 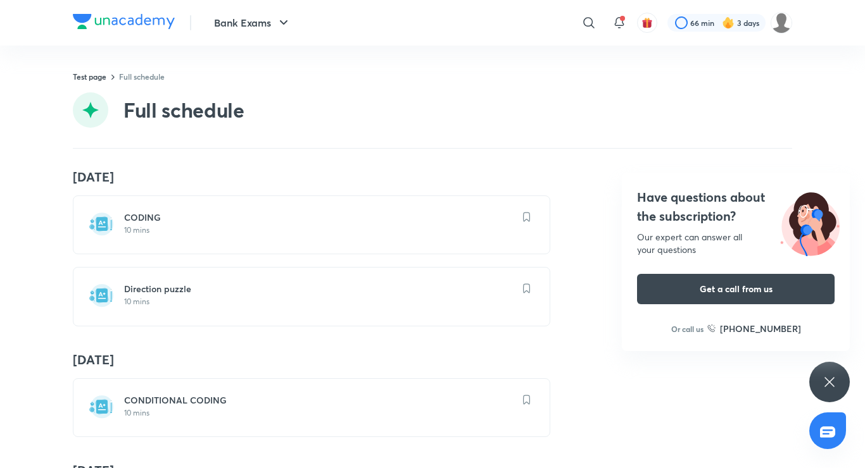 What do you see at coordinates (647, 23) in the screenshot?
I see `button: avatar` at bounding box center [647, 23].